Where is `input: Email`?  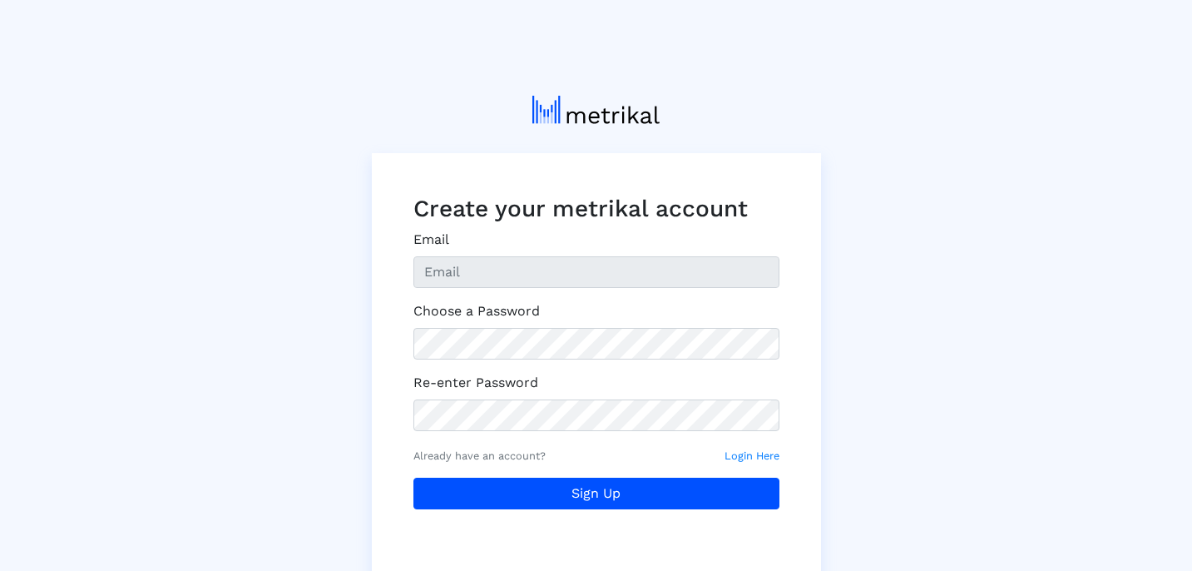
input: Email is located at coordinates (596, 272).